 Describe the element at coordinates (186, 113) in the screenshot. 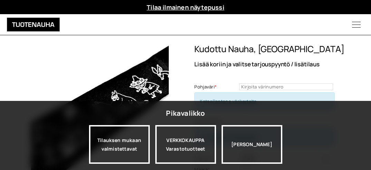

I see `div: Pikavalikko` at that location.